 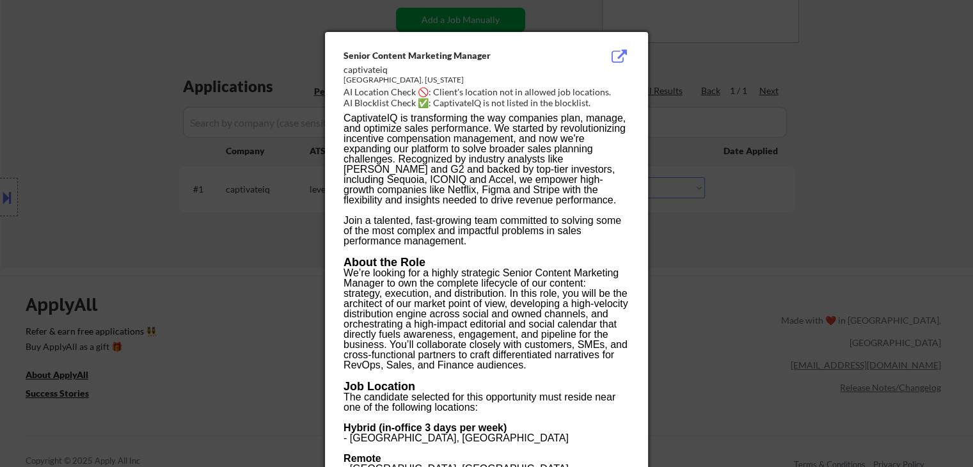 What do you see at coordinates (454, 70) in the screenshot?
I see `div: captivateiq` at bounding box center [454, 70].